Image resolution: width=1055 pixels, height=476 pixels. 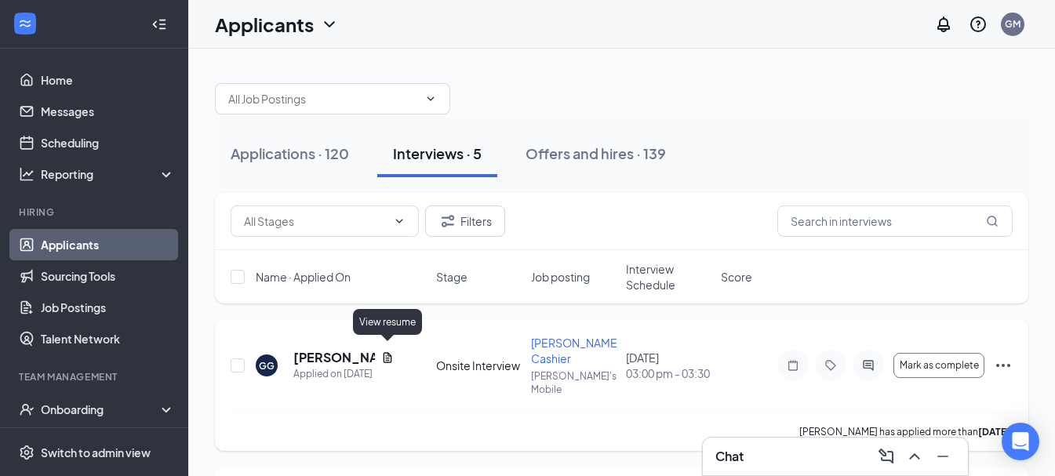 What do you see at coordinates (978, 24) in the screenshot?
I see `svg: QuestionInfo` at bounding box center [978, 24].